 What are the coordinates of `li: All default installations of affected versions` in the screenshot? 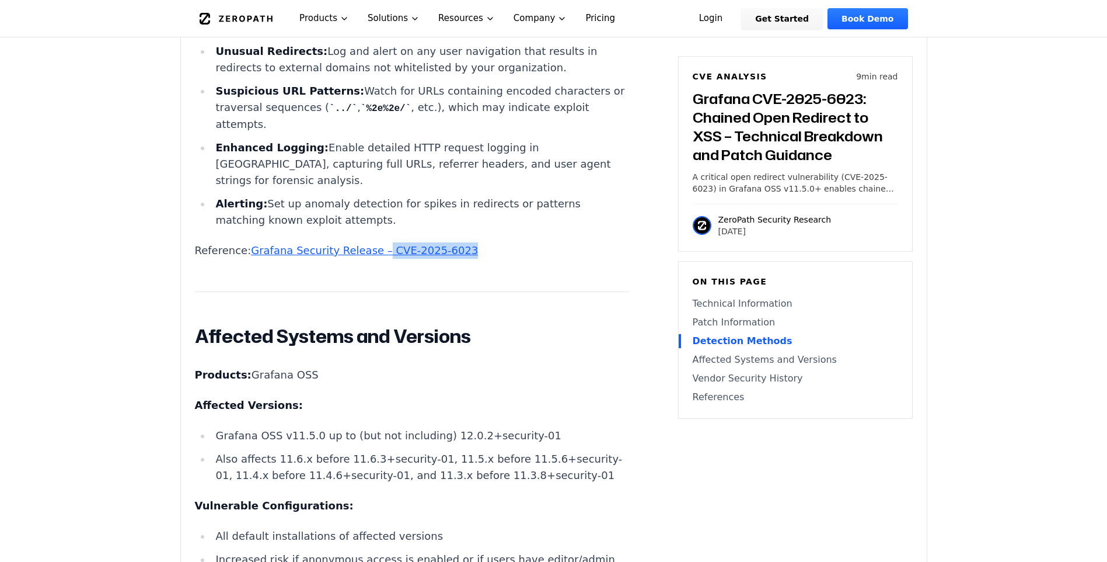 It's located at (420, 536).